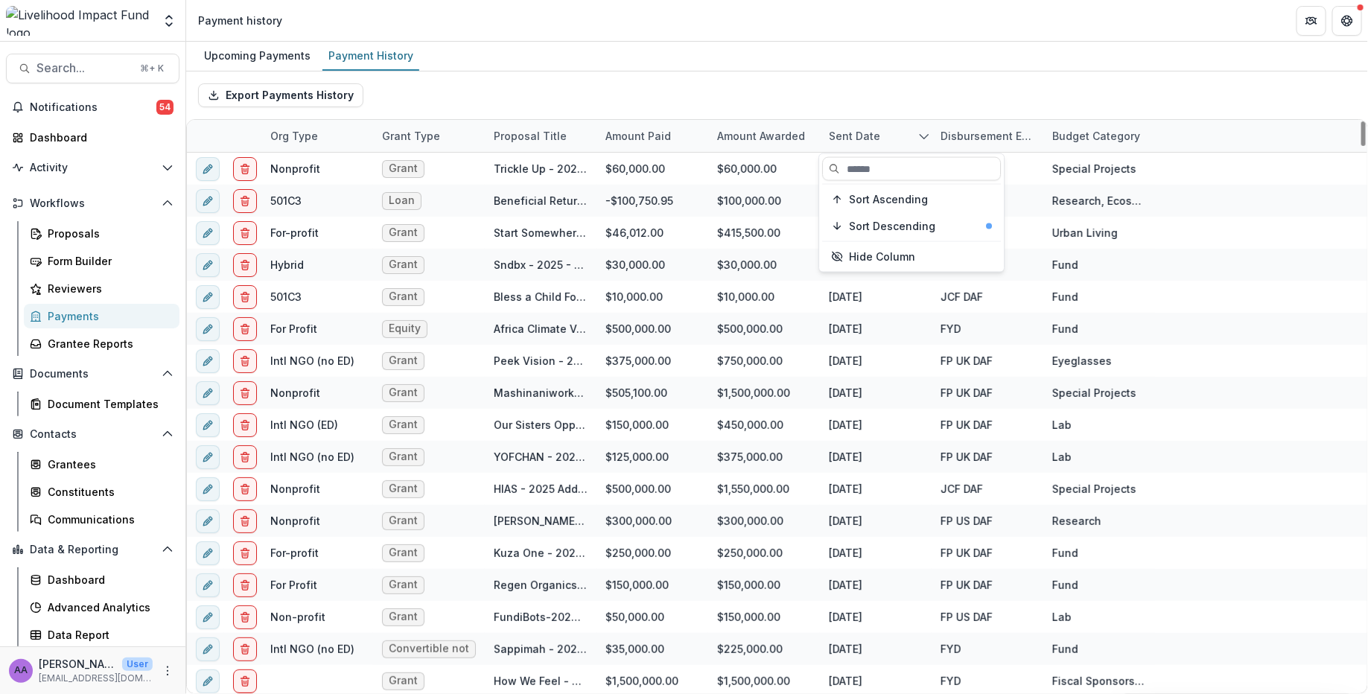 The image size is (1368, 694). What do you see at coordinates (876, 136) in the screenshot?
I see `div: Sent Date` at bounding box center [876, 136].